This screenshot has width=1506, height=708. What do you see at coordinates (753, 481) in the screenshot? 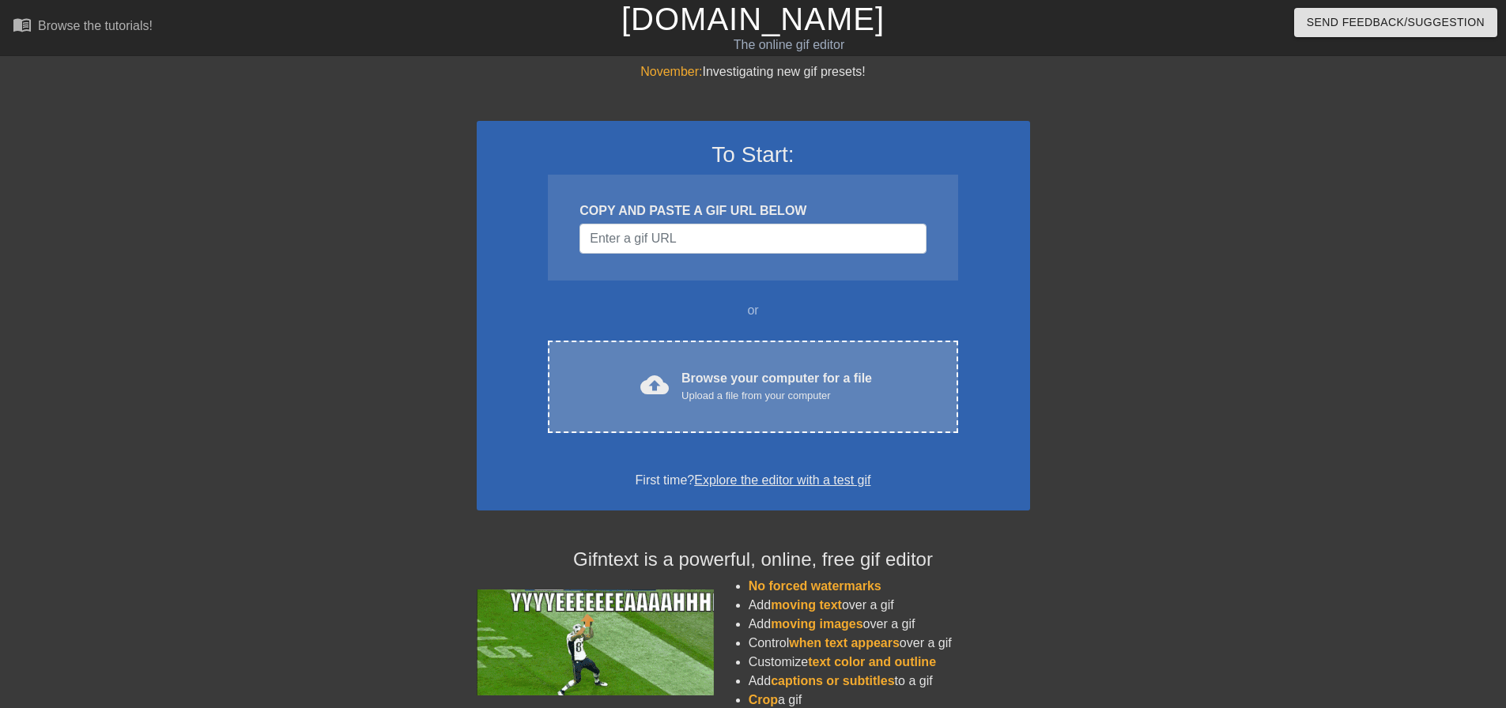
I see `div: First time?` at bounding box center [753, 481].